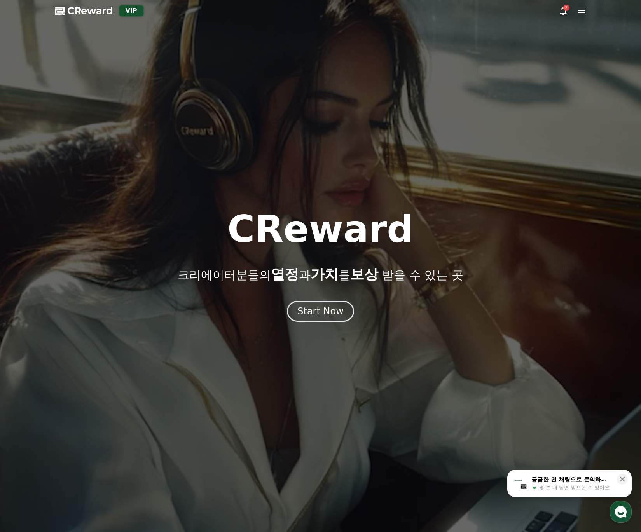 The height and width of the screenshot is (532, 641). What do you see at coordinates (320, 274) in the screenshot?
I see `p: 크리에이터분들의 과 를 받을 수 있는 곳` at bounding box center [320, 274].